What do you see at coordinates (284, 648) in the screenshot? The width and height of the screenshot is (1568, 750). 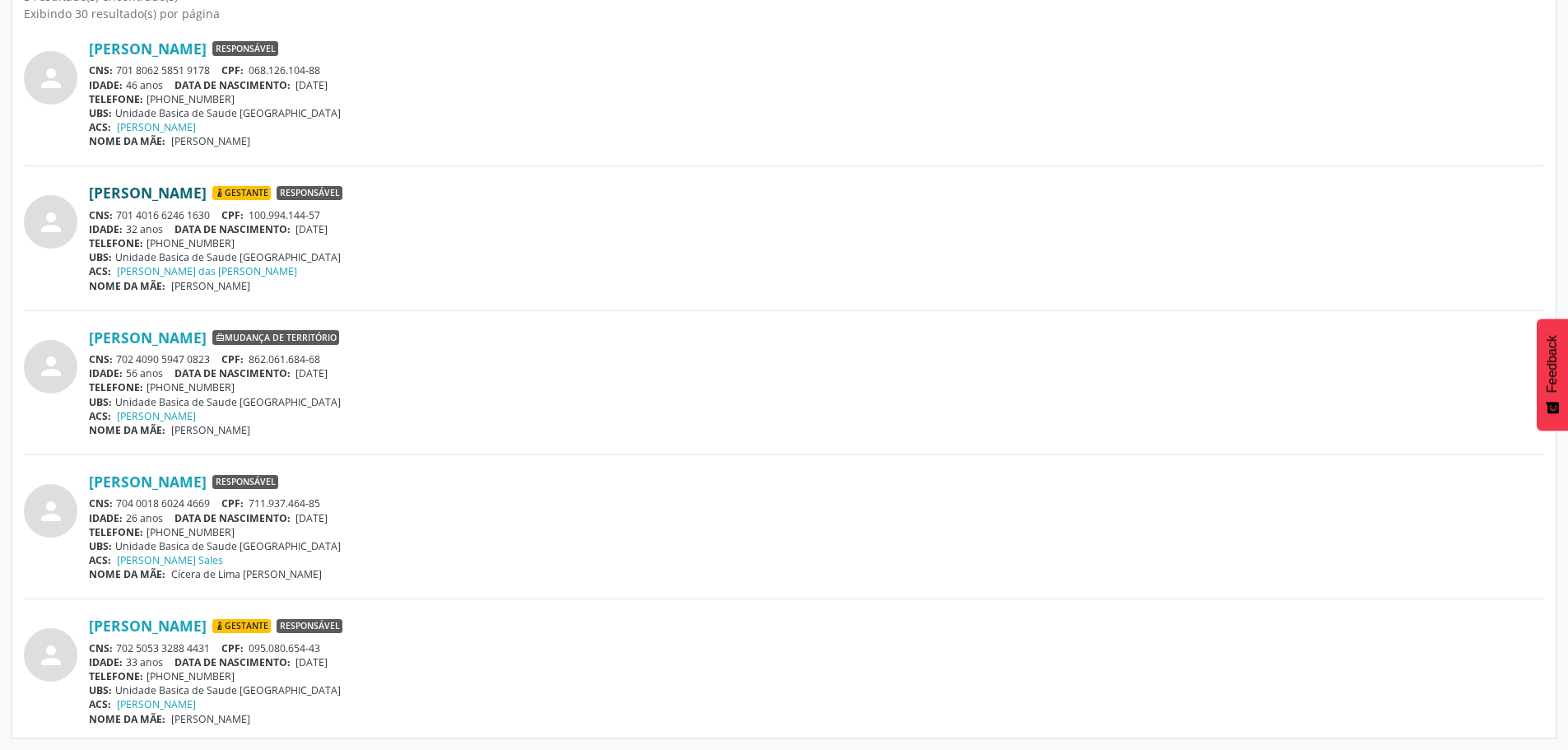 I see `span: 095.080.654-43` at bounding box center [284, 648].